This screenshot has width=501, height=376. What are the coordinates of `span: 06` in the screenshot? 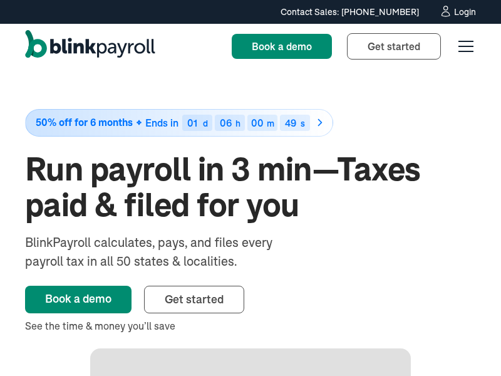 It's located at (226, 123).